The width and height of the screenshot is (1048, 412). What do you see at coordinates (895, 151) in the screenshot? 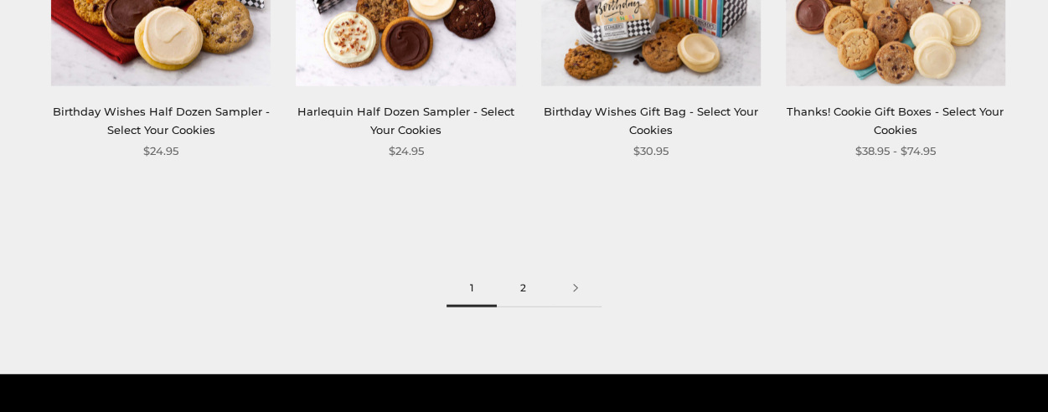
I see `span: $38.95 - $74.95` at bounding box center [895, 151].